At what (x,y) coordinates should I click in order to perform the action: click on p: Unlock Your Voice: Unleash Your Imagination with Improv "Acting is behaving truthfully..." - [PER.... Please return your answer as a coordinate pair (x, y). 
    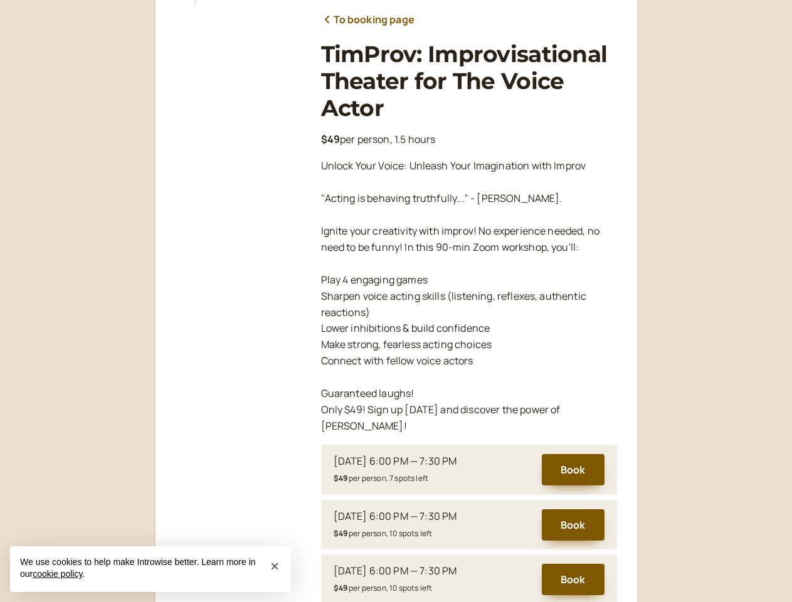
    Looking at the image, I should click on (469, 296).